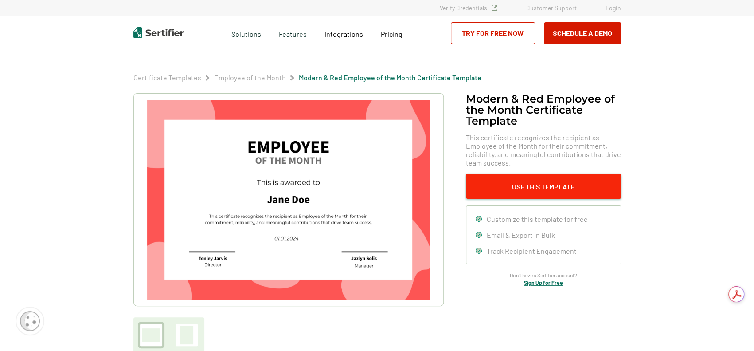  Describe the element at coordinates (583, 33) in the screenshot. I see `button: Schedule a Demo` at that location.